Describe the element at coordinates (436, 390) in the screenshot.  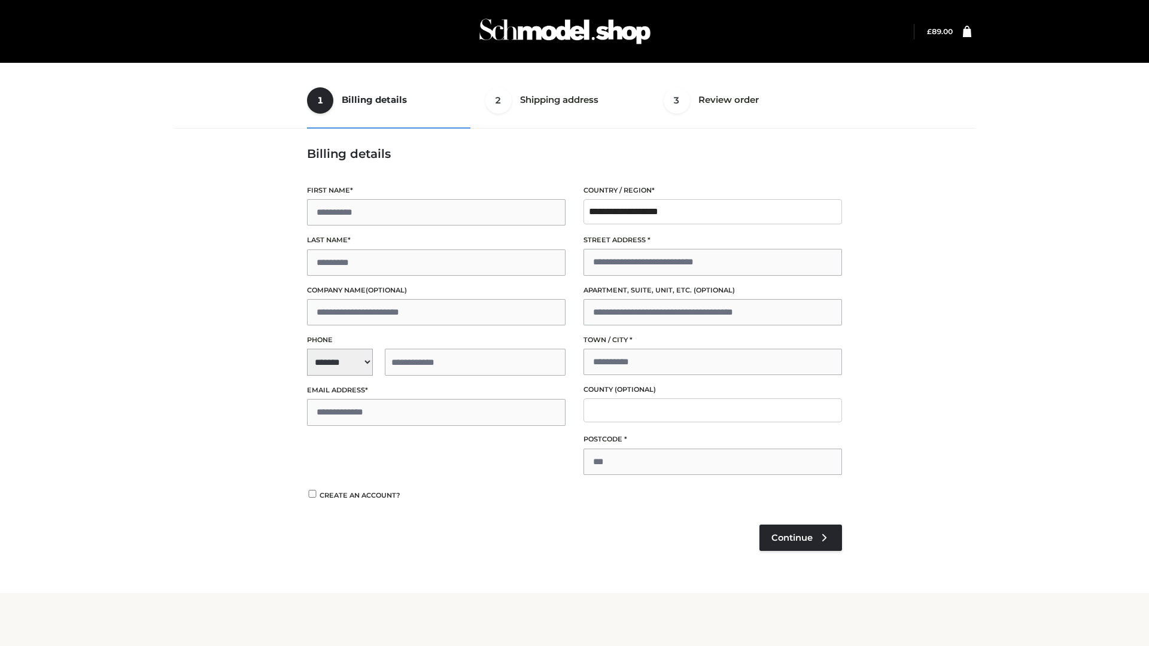
I see `label: Email address` at that location.